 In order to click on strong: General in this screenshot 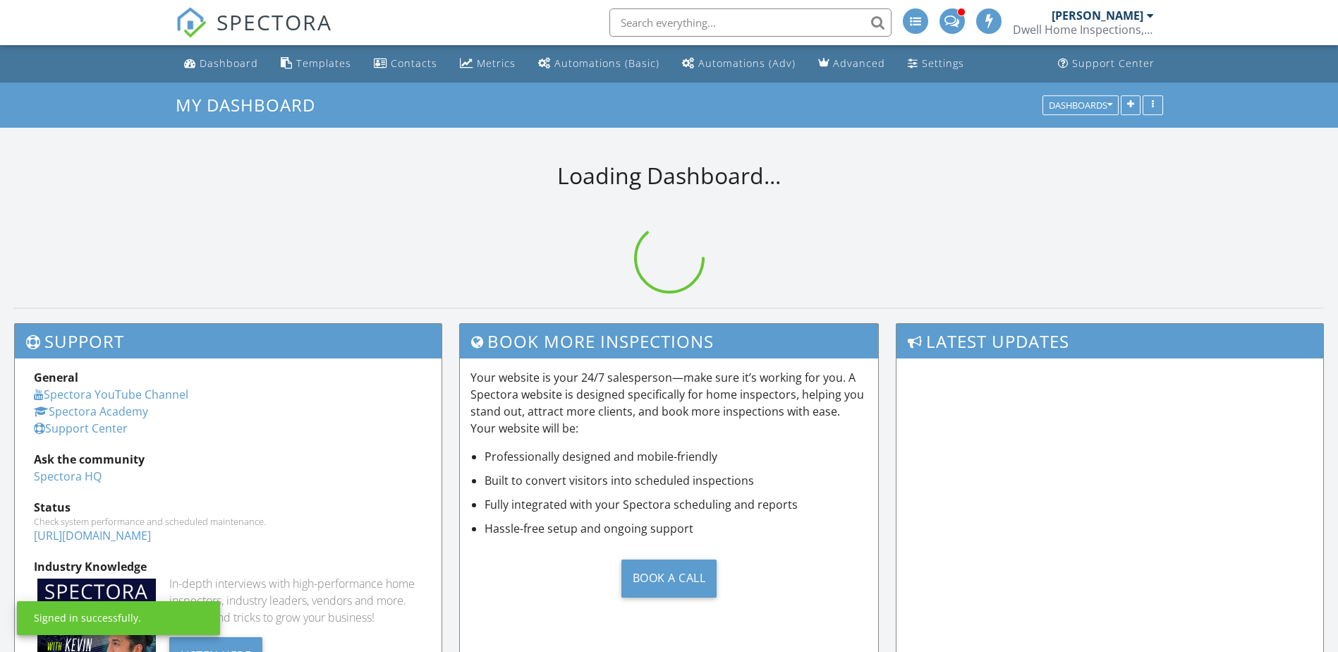, I will do `click(56, 377)`.